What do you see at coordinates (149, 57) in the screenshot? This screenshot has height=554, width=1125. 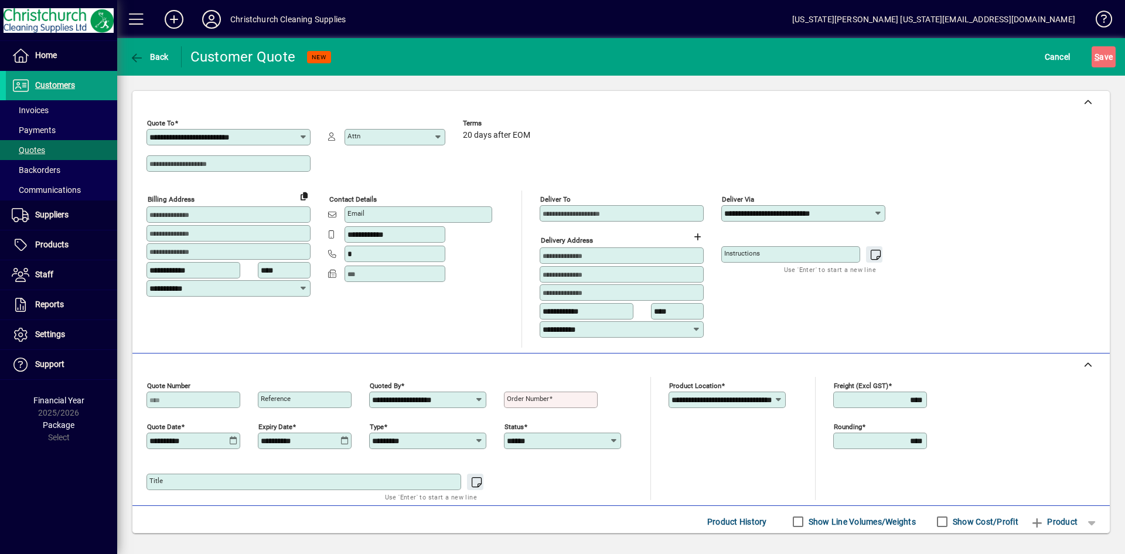 I see `app-page-header-button: Back` at bounding box center [149, 57].